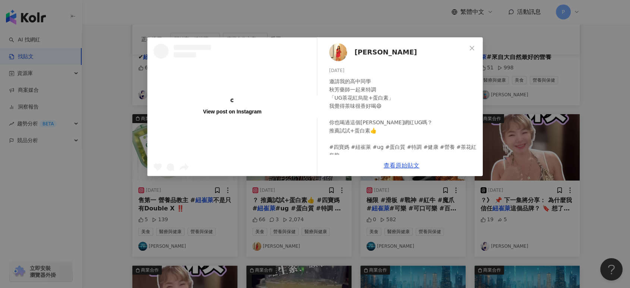 The height and width of the screenshot is (288, 630). What do you see at coordinates (232, 111) in the screenshot?
I see `div: View post on Instagram` at bounding box center [232, 111].